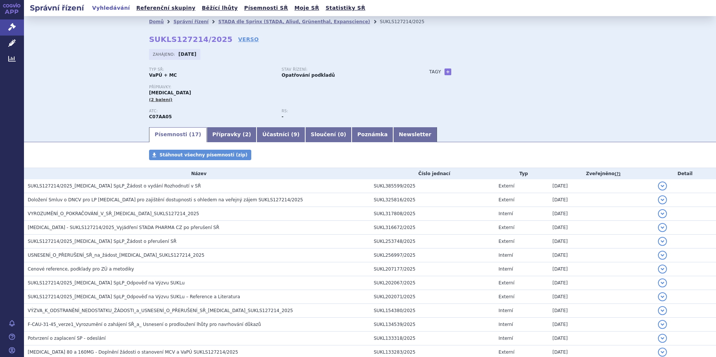 The image size is (716, 357). I want to click on a: Stáhnout všechny písemnosti (zip), so click(200, 155).